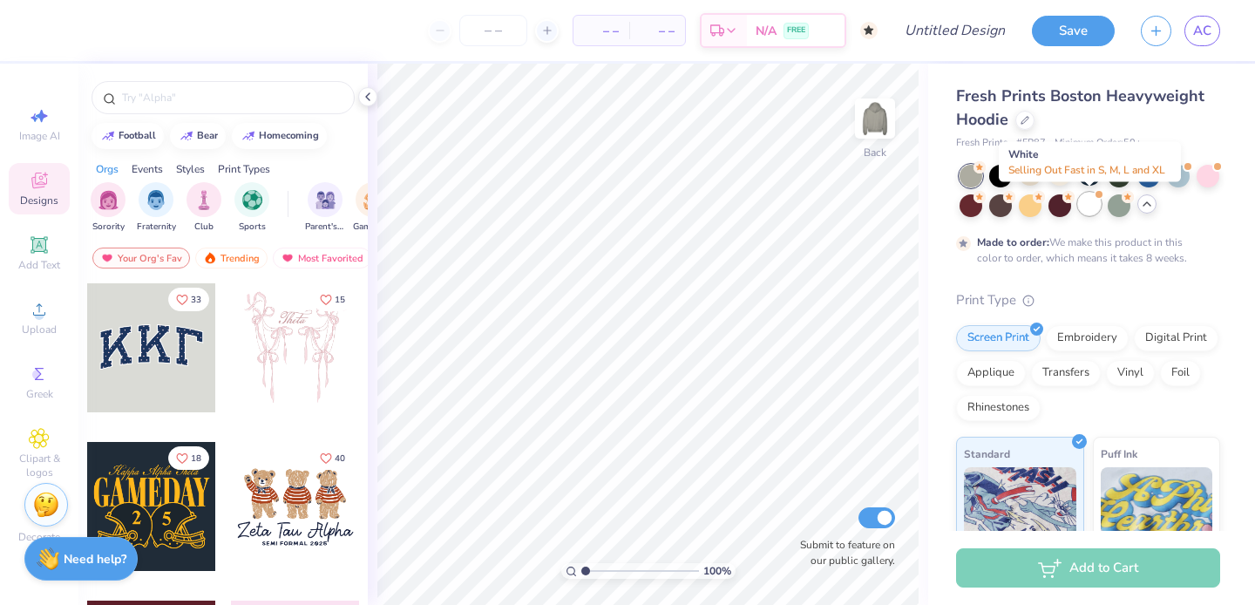 The height and width of the screenshot is (605, 1255). Describe the element at coordinates (108, 200) in the screenshot. I see `img: Sorority Image` at that location.